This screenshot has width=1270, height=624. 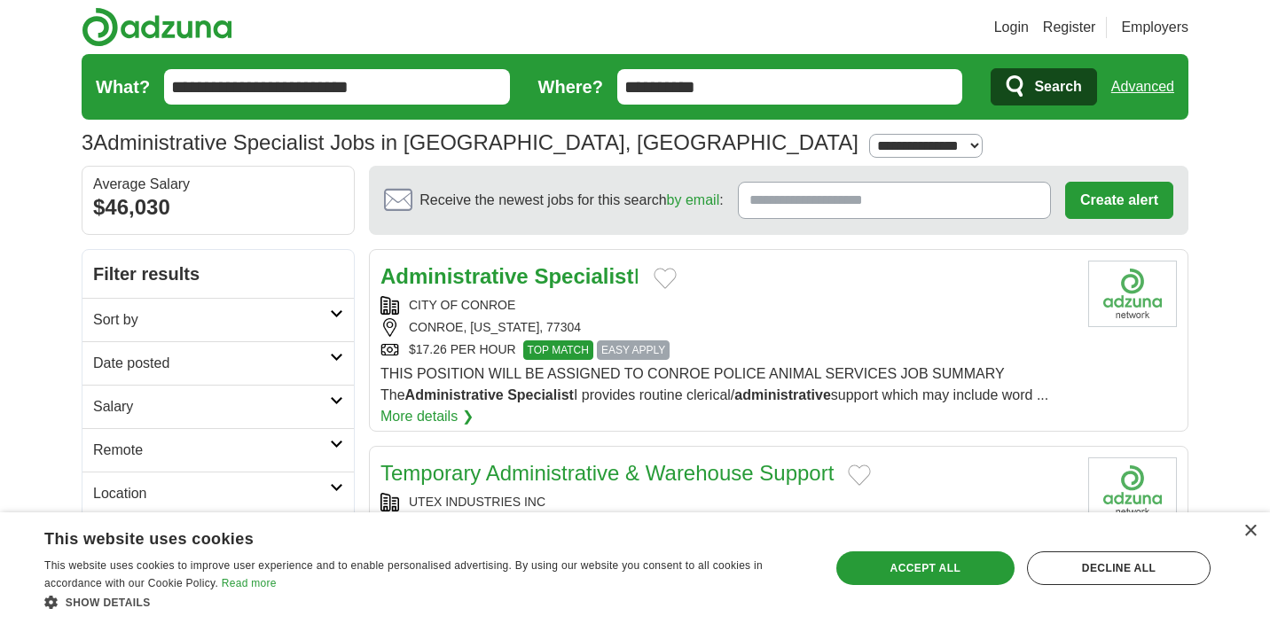 What do you see at coordinates (510, 276) in the screenshot?
I see `a: Administrative SpecialistI` at bounding box center [510, 276].